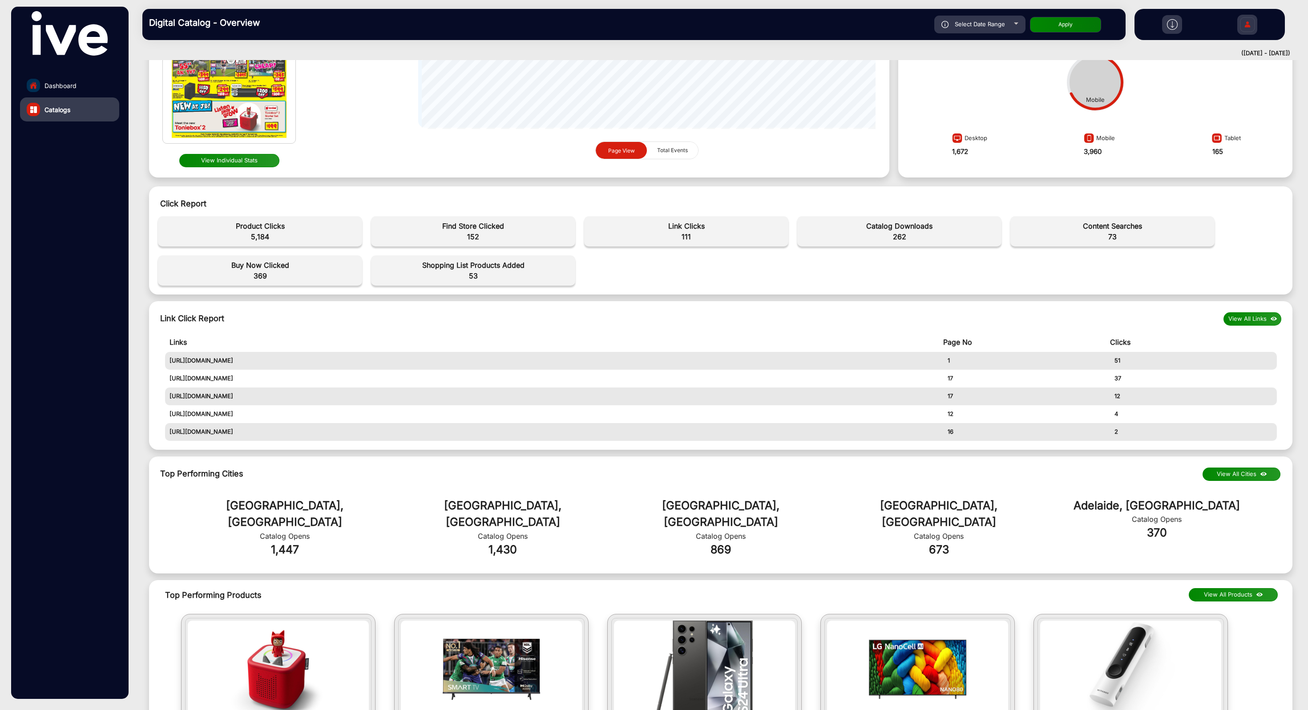 The height and width of the screenshot is (710, 1308). What do you see at coordinates (57, 109) in the screenshot?
I see `span: Catalogs` at bounding box center [57, 109].